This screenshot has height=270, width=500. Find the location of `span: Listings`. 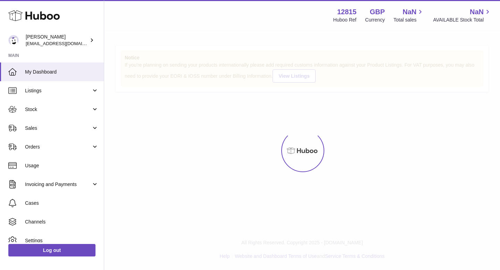

span: Listings is located at coordinates (58, 91).